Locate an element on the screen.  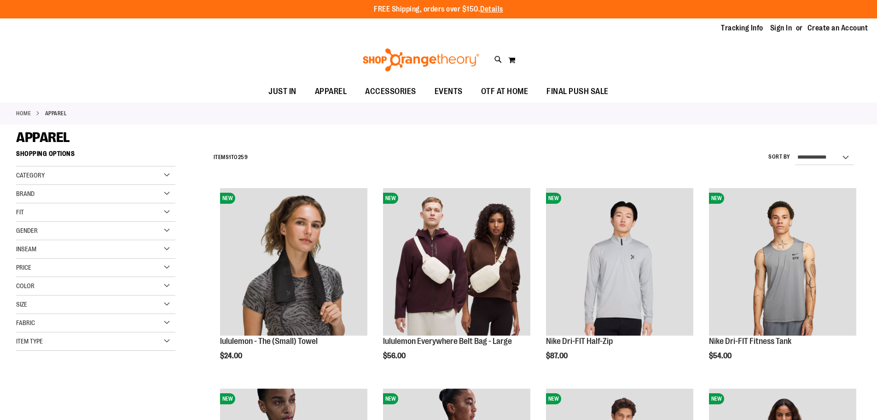
span: $87.00 is located at coordinates (558, 356).